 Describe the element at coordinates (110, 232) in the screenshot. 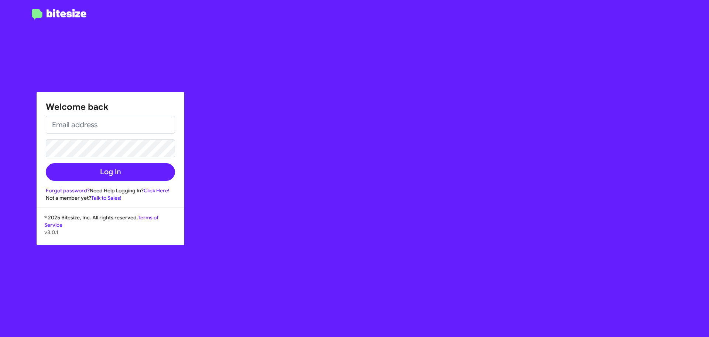

I see `p: v3.0.1` at that location.